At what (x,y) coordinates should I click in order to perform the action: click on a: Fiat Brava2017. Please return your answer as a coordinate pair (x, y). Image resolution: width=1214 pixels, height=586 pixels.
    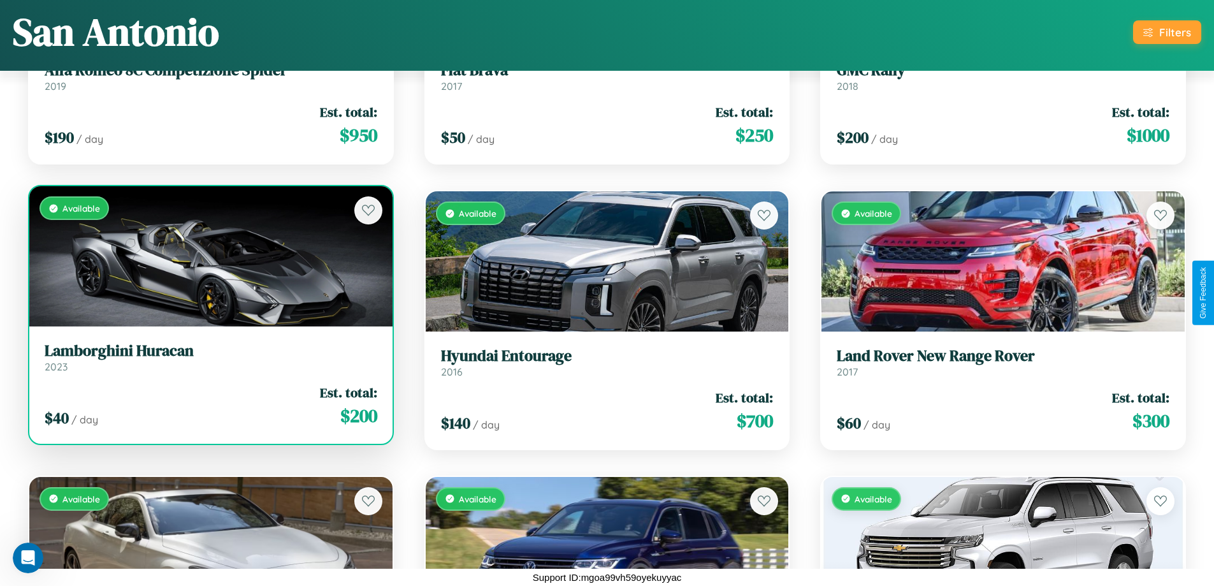
    Looking at the image, I should click on (607, 76).